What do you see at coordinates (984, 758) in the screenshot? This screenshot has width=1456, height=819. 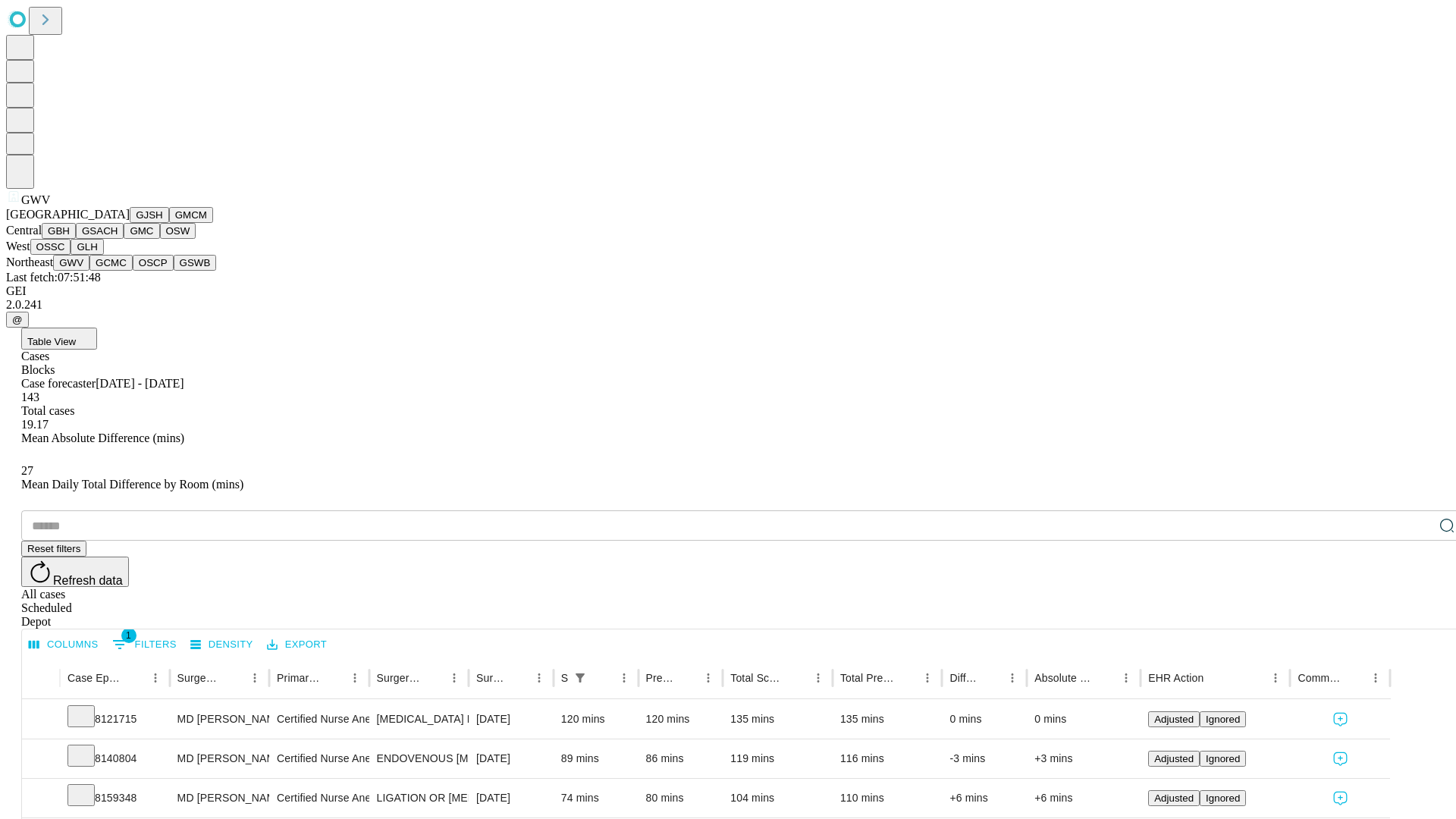 I see `div: -3 mins` at bounding box center [984, 758].